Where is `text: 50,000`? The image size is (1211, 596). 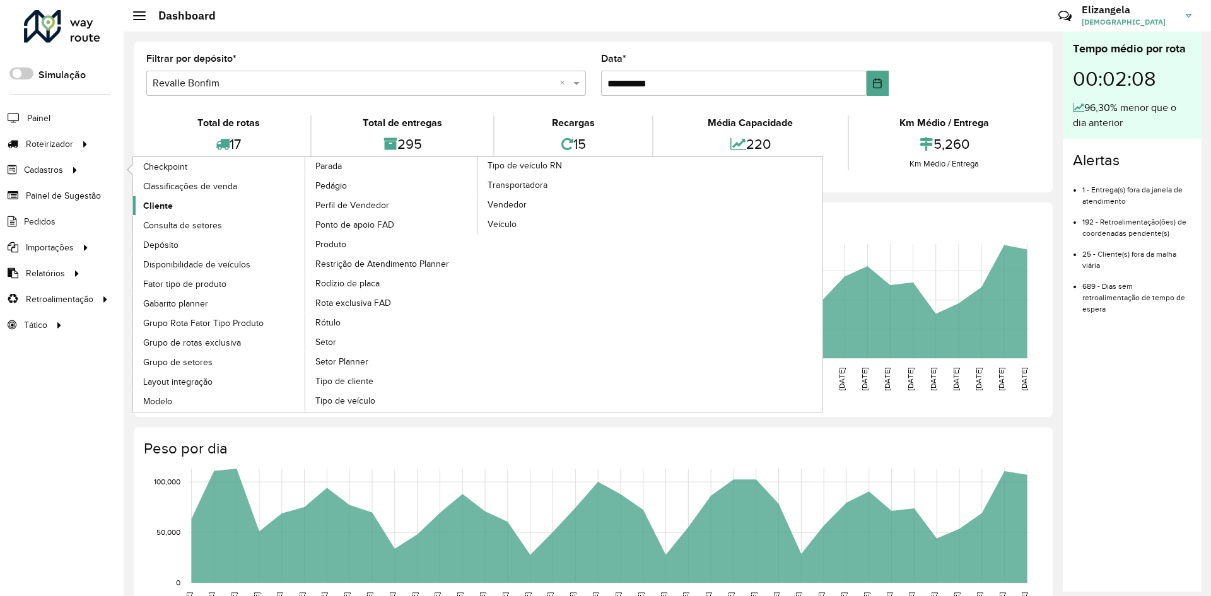
text: 50,000 is located at coordinates (168, 532).